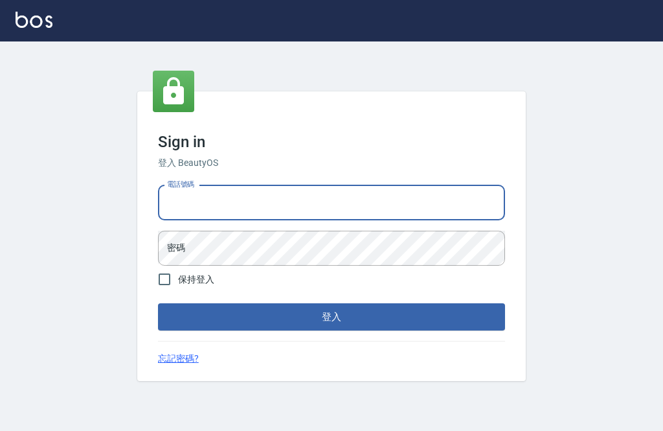 Image resolution: width=663 pixels, height=431 pixels. I want to click on h3: Sign in, so click(332, 142).